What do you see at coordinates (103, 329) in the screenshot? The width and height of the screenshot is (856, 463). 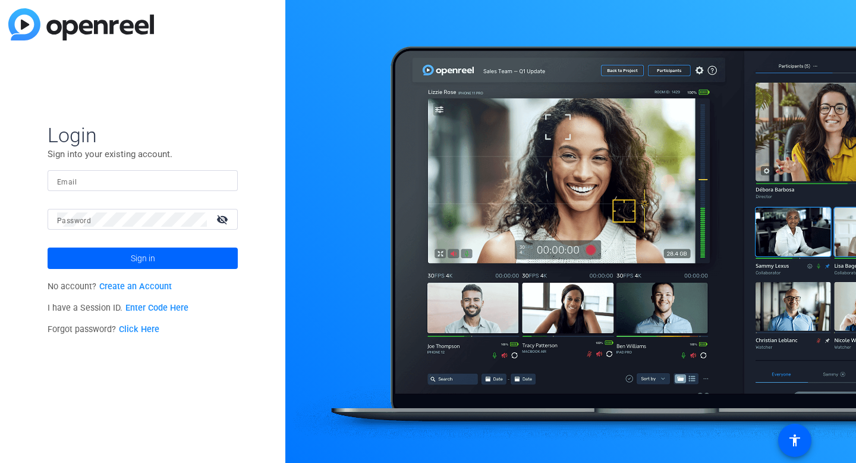 I see `span: Forgot password?` at bounding box center [103, 329].